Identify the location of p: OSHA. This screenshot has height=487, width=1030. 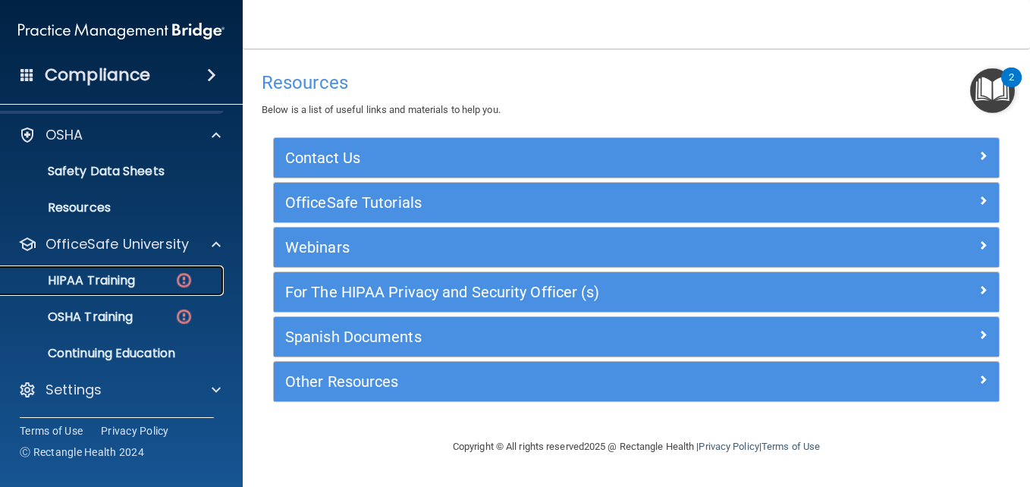
(64, 135).